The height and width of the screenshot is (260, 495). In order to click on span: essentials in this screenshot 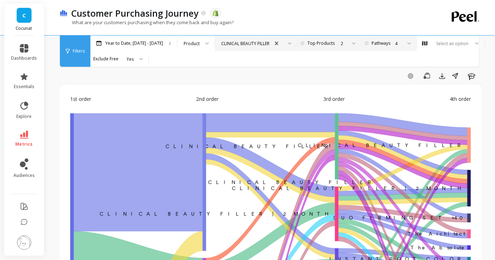, I will do `click(24, 87)`.